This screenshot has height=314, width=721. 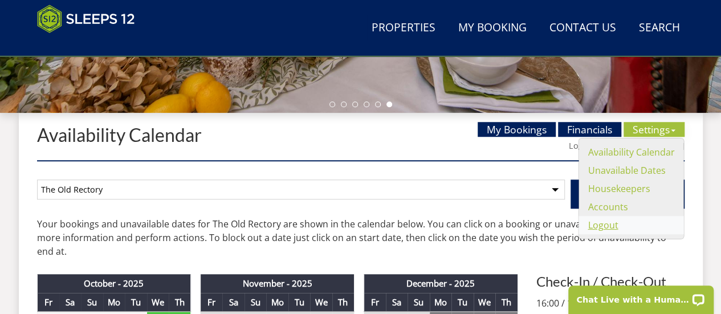 What do you see at coordinates (627, 194) in the screenshot?
I see `button: View Calendar` at bounding box center [627, 194].